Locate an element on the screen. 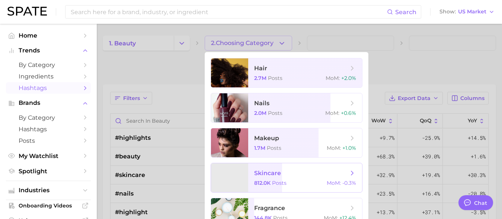 Image resolution: width=502 pixels, height=219 pixels. a: Onboarding Videos is located at coordinates (48, 206).